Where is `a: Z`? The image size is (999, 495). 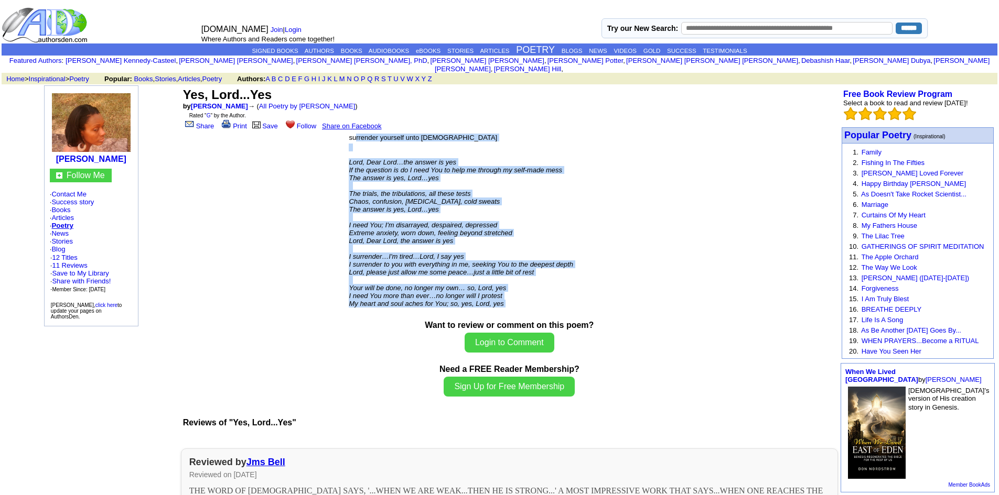
a: Z is located at coordinates (430, 79).